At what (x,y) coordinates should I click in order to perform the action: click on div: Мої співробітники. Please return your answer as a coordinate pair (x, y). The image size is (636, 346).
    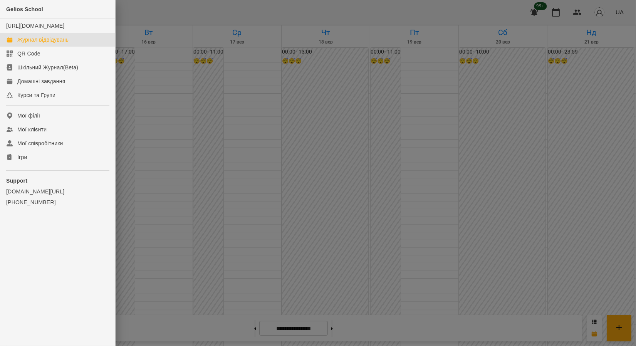
    Looking at the image, I should click on (40, 143).